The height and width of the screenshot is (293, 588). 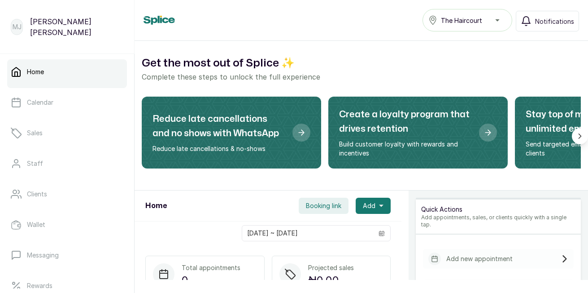 I want to click on p: Add new appointment, so click(x=480, y=258).